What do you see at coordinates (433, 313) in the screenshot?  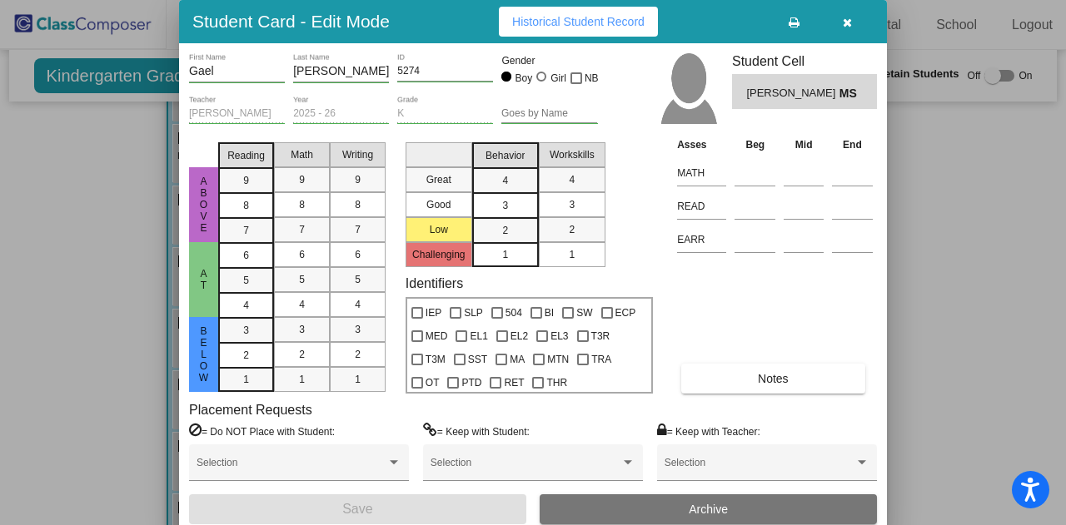 I see `span: IEP` at bounding box center [433, 313].